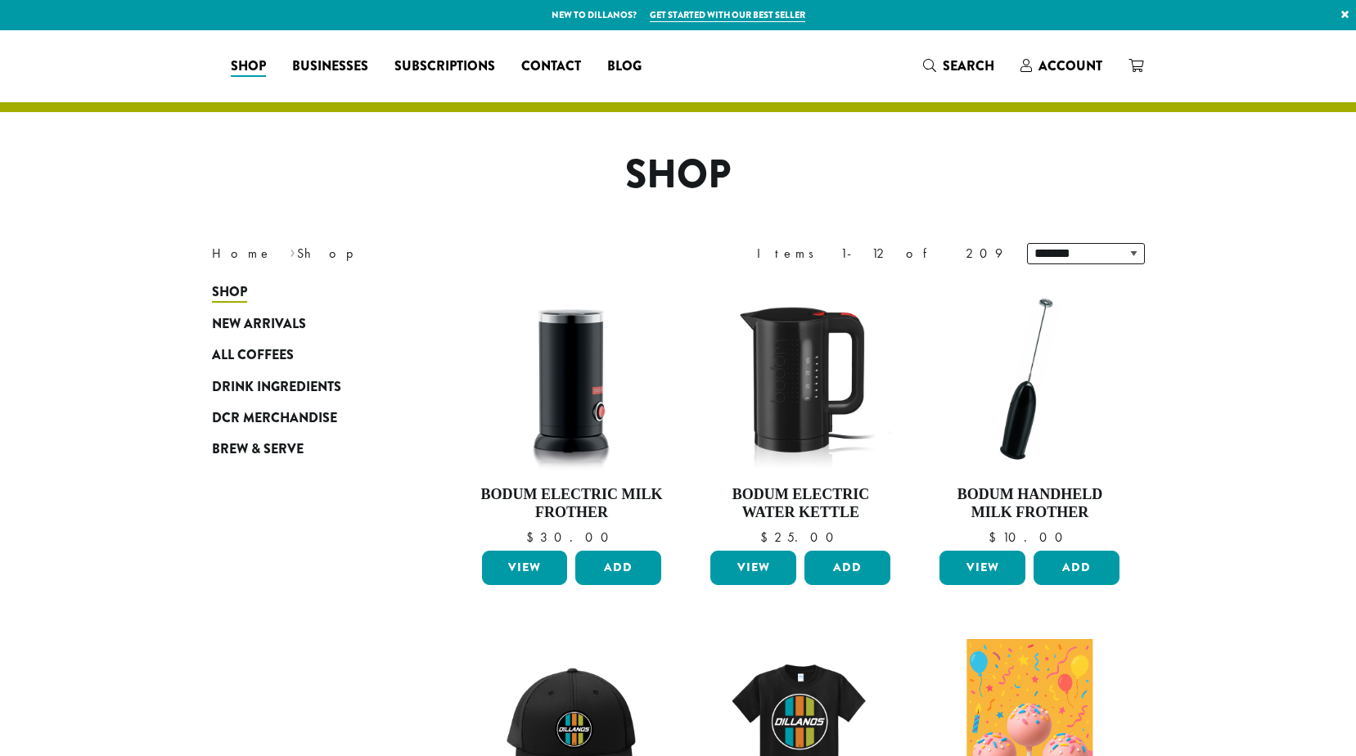 Image resolution: width=1356 pixels, height=756 pixels. What do you see at coordinates (242, 253) in the screenshot?
I see `a: Home` at bounding box center [242, 253].